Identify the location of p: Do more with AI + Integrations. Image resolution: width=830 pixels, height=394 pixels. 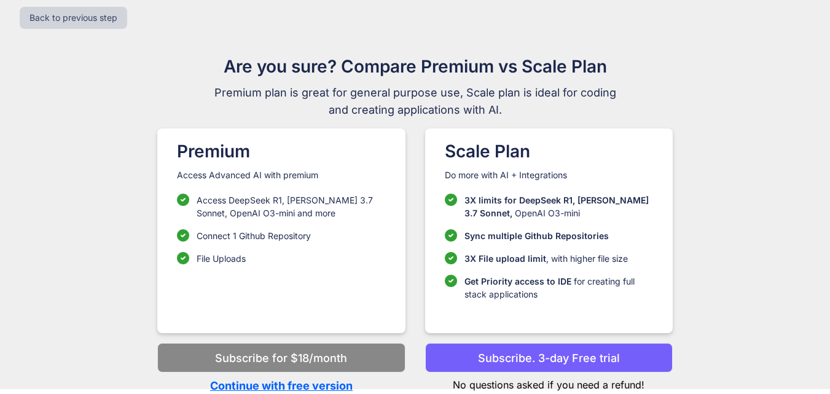
(549, 175).